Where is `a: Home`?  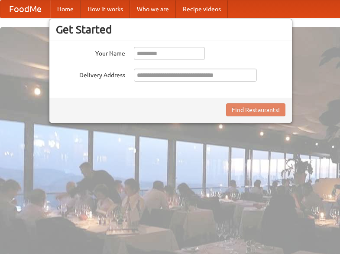
a: Home is located at coordinates (65, 9).